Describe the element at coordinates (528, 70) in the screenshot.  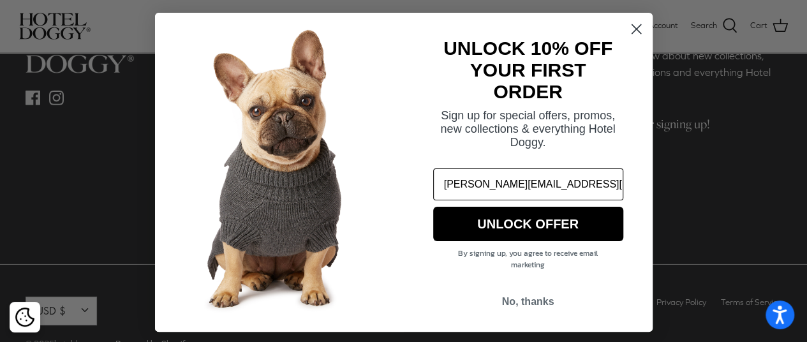
I see `strong: UNLOCK 10% OFF YOUR FIRST ORDER` at that location.